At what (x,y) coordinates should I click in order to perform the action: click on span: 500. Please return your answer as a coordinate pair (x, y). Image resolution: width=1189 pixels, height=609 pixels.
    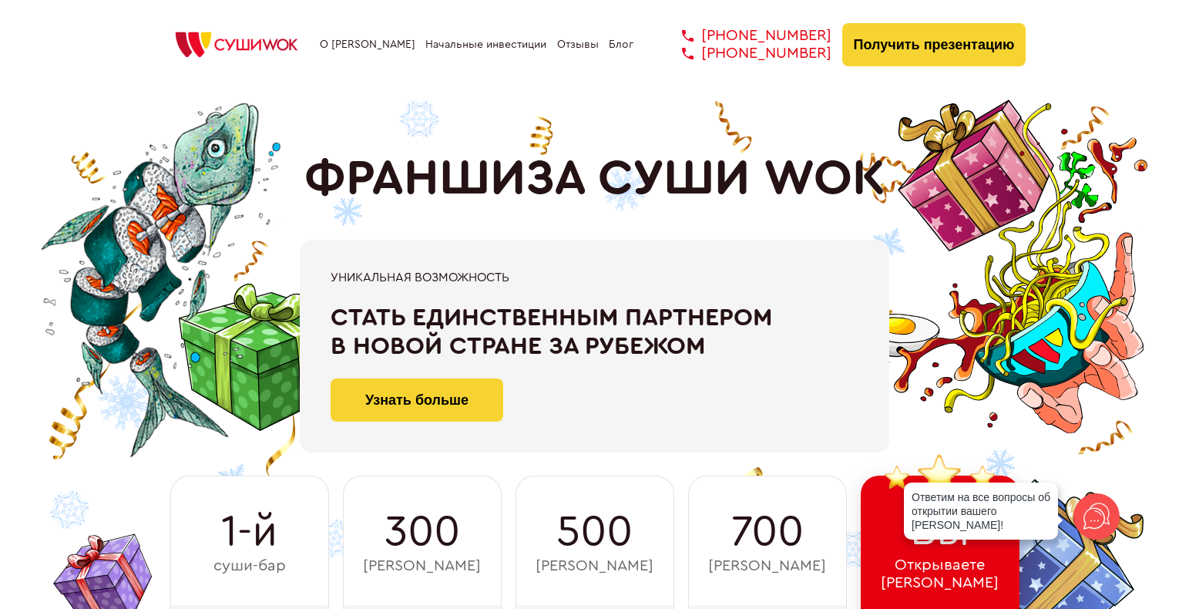
    Looking at the image, I should click on (594, 532).